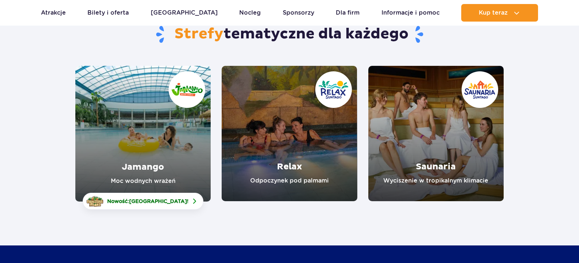  What do you see at coordinates (250, 13) in the screenshot?
I see `a: Nocleg` at bounding box center [250, 13].